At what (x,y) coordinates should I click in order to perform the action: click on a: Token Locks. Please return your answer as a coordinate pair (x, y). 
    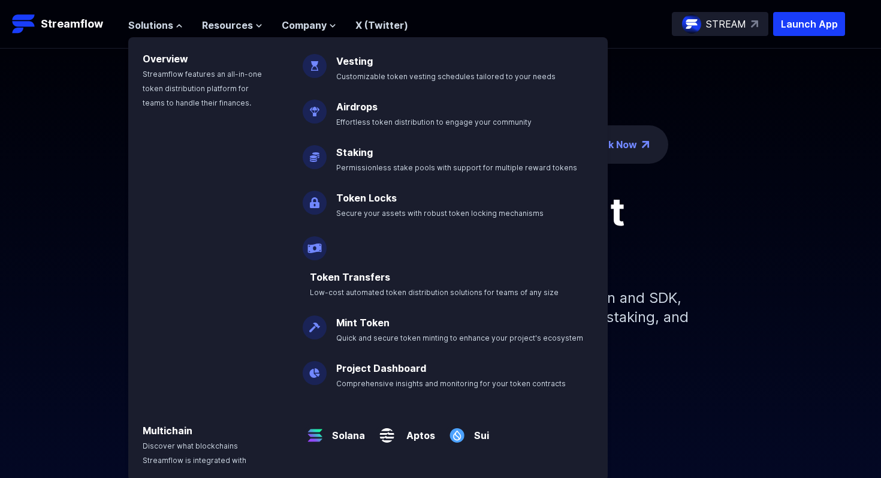
    Looking at the image, I should click on (366, 198).